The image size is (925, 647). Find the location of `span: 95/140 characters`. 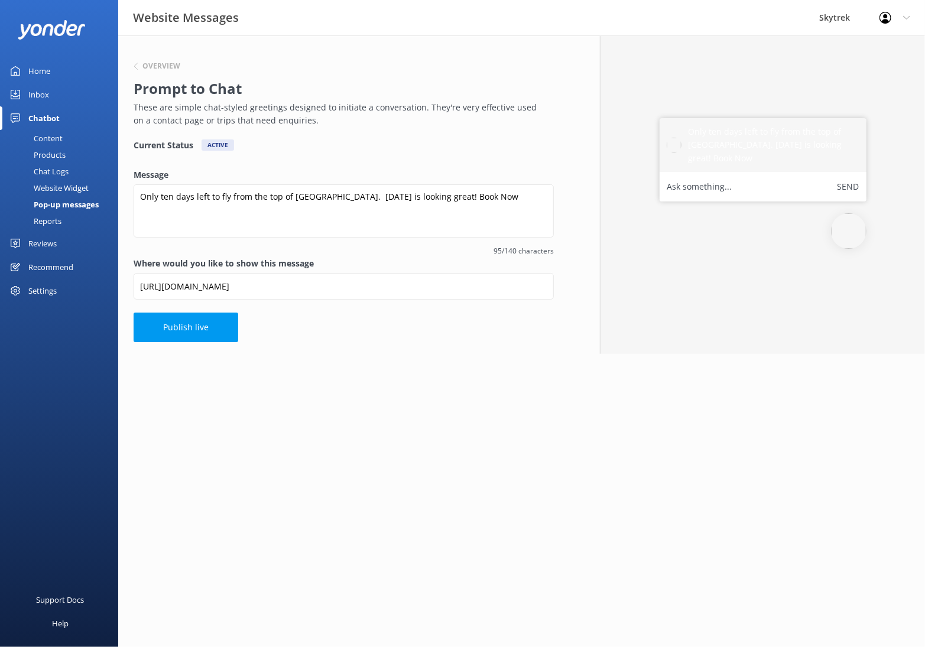

span: 95/140 characters is located at coordinates (343, 251).